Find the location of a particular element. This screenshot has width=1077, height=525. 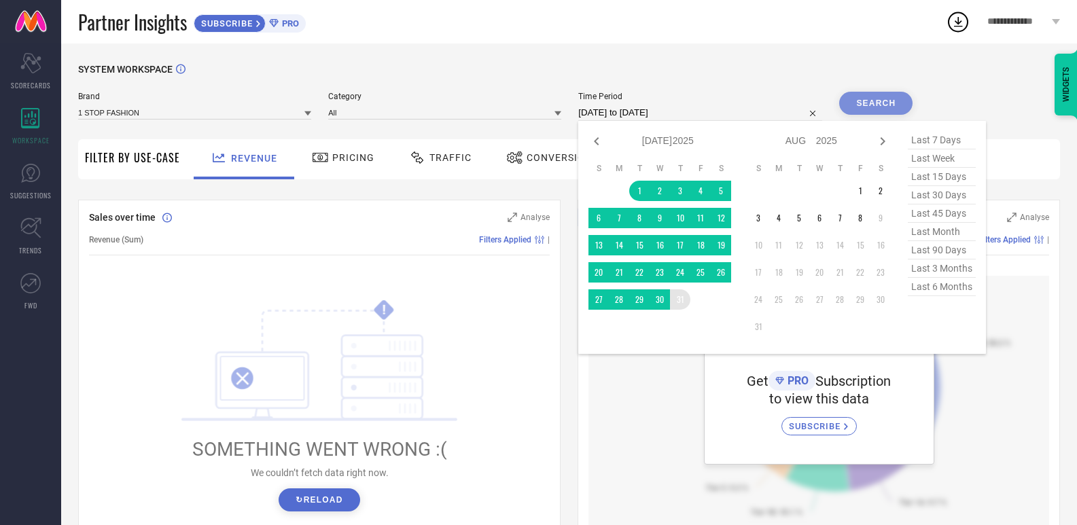

td: Fri Jul 04 2025 is located at coordinates (701, 191).